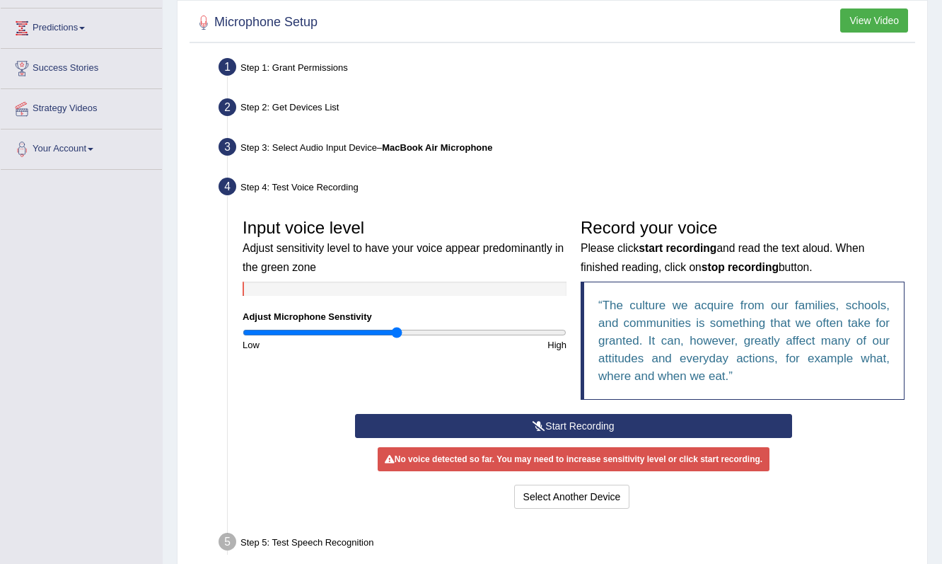  Describe the element at coordinates (678, 248) in the screenshot. I see `b: start recording` at that location.